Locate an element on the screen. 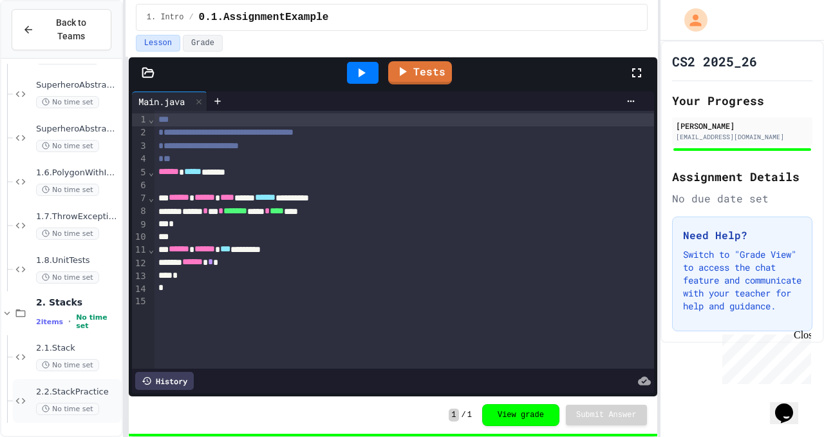 Image resolution: width=824 pixels, height=437 pixels. div: 10 is located at coordinates (140, 237).